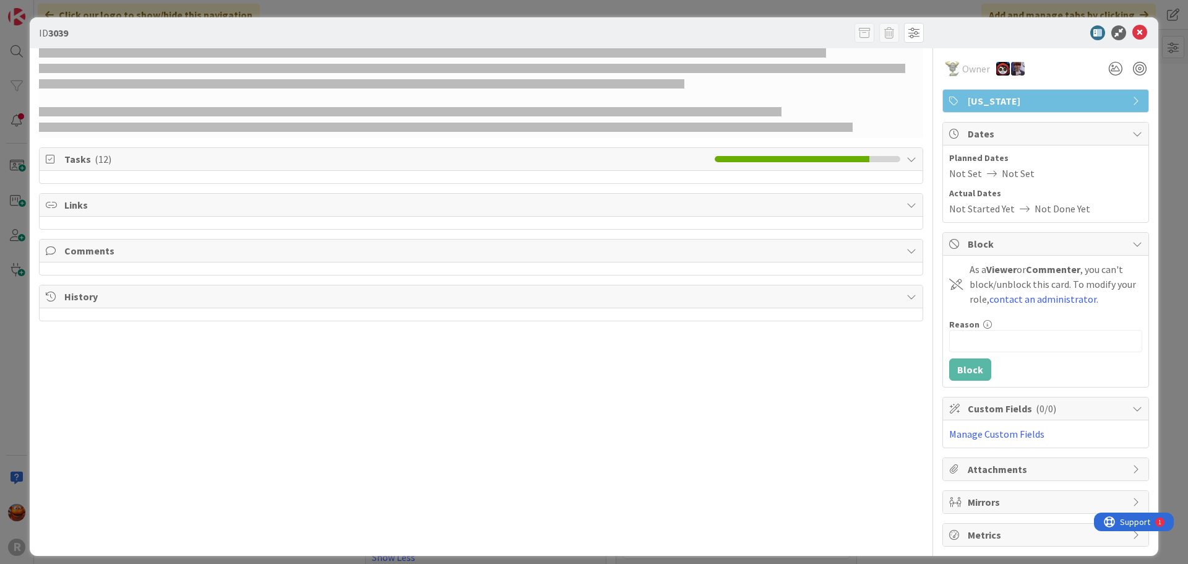 The width and height of the screenshot is (1188, 564). Describe the element at coordinates (1001, 269) in the screenshot. I see `b: Viewer` at that location.